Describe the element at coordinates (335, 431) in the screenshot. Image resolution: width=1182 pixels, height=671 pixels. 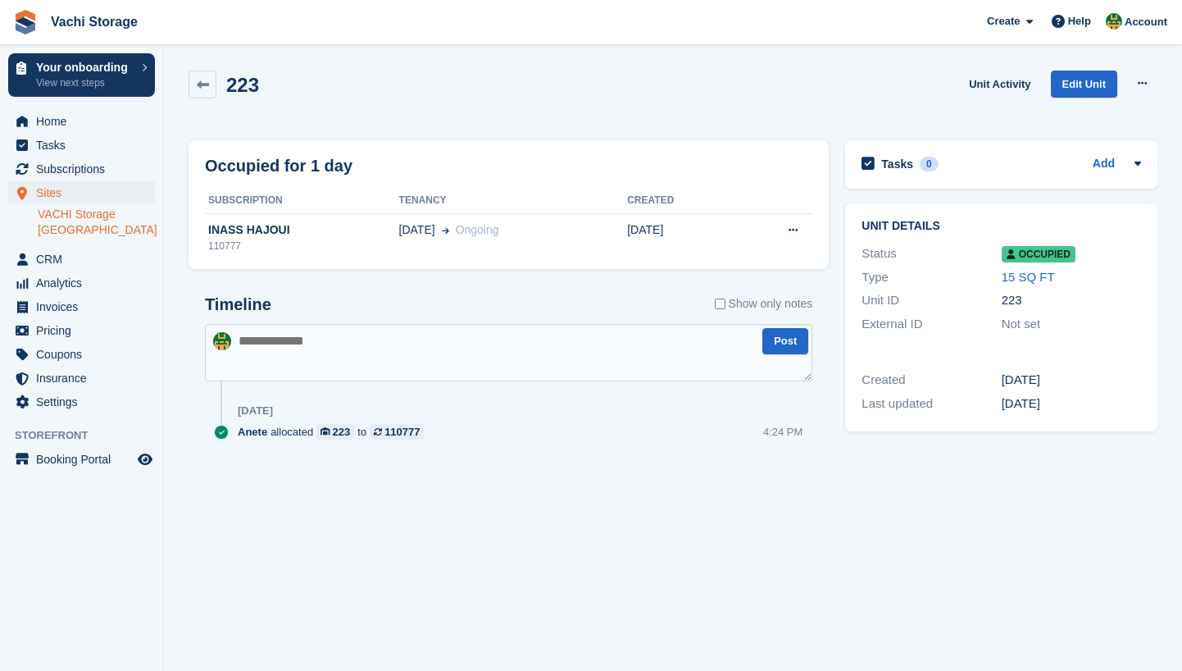
I see `a: 223` at that location.